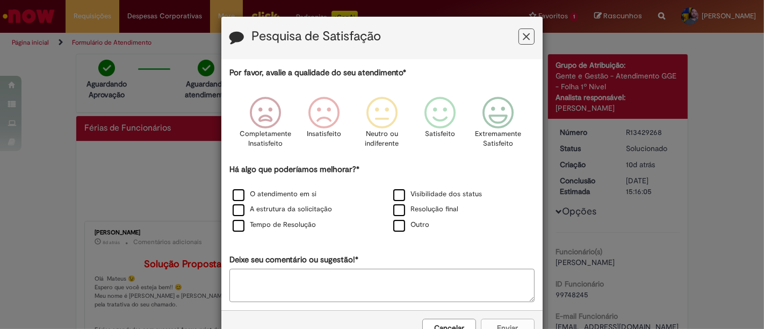 This screenshot has height=329, width=764. I want to click on p: Completamente Insatisfeito, so click(266, 139).